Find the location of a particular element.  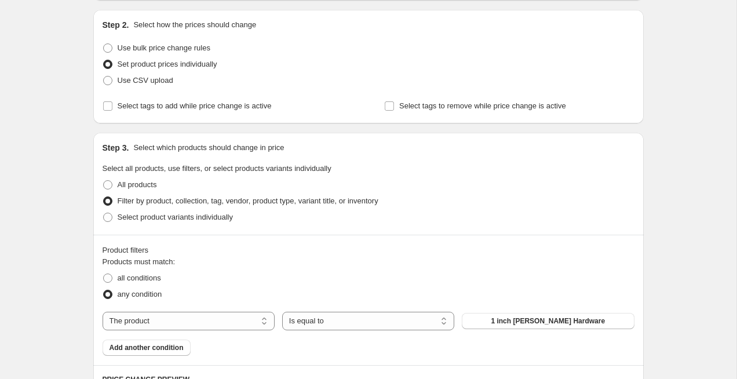

span: Add another condition is located at coordinates (147, 347).